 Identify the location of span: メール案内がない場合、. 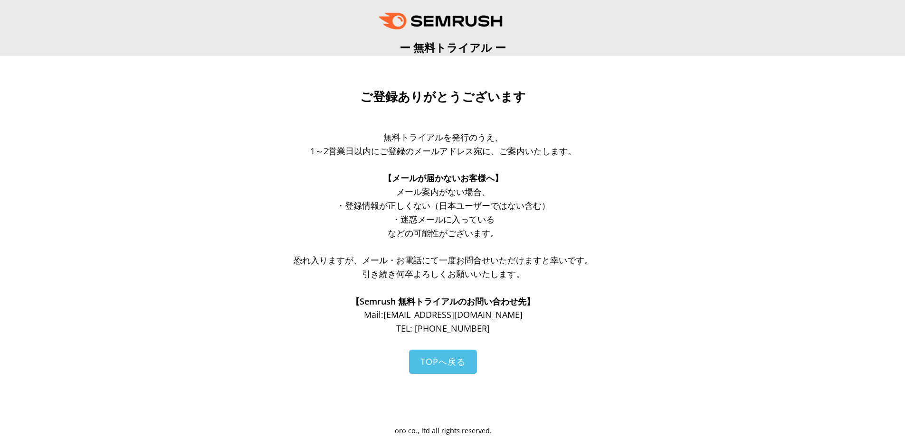
(443, 192).